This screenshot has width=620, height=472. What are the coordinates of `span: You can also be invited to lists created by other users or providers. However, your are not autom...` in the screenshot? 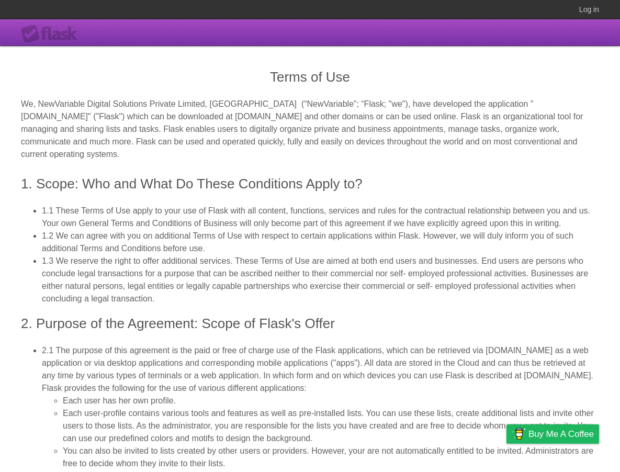 It's located at (328, 457).